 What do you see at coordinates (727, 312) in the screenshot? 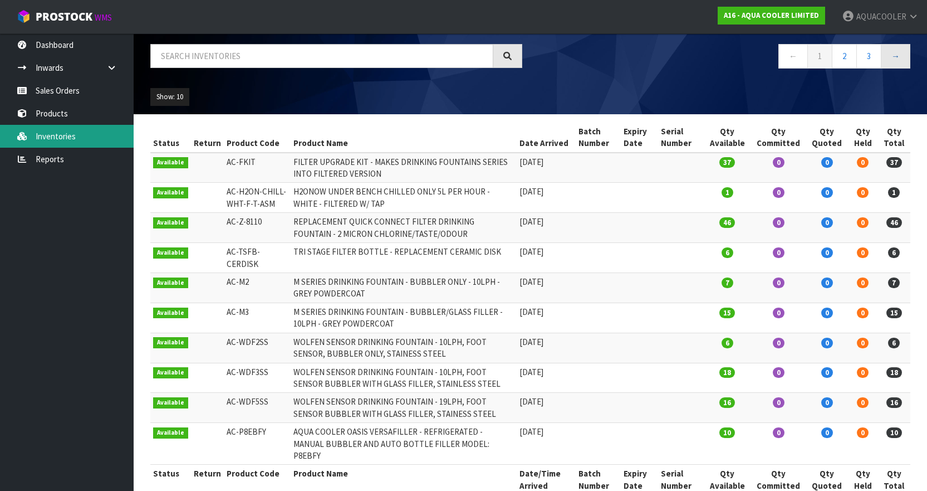
I see `span: 15` at bounding box center [727, 312].